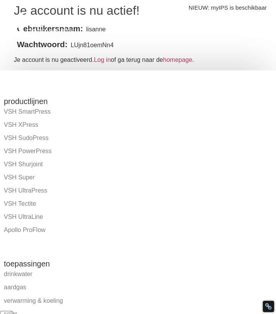  Describe the element at coordinates (138, 112) in the screenshot. I see `a: VSH SmartPress` at that location.